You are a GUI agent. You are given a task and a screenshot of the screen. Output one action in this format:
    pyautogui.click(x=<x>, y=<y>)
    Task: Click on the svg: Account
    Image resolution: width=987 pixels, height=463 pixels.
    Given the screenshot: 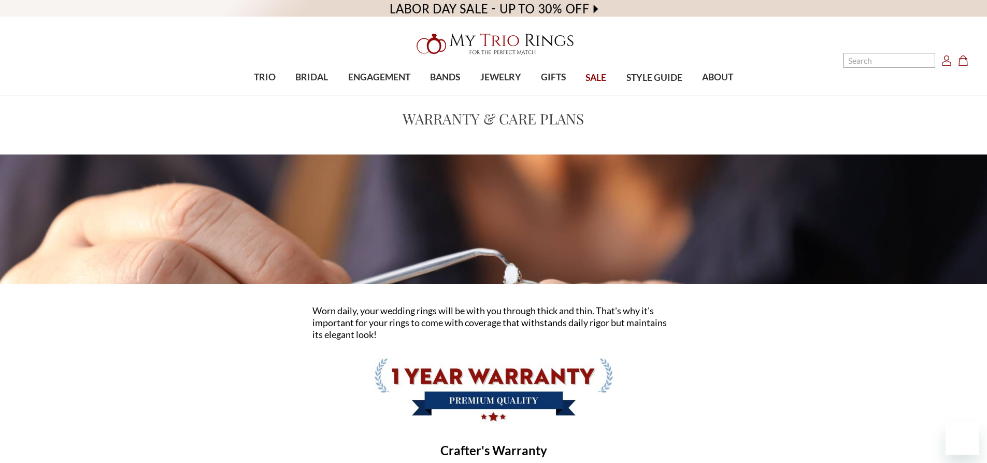 What is the action you would take?
    pyautogui.click(x=947, y=61)
    